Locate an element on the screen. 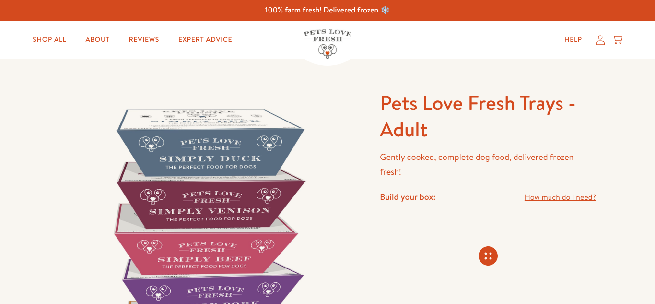 This screenshot has height=304, width=655. a: Reviews is located at coordinates (144, 40).